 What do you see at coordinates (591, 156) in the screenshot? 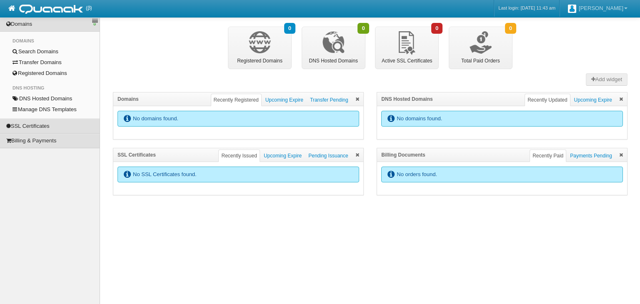
I see `a: Payments Pending` at bounding box center [591, 156].